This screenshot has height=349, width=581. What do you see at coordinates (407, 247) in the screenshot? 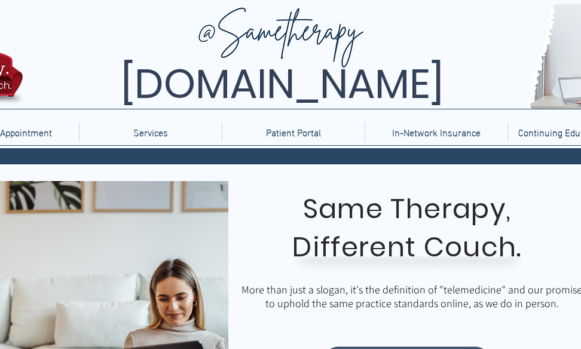
I see `span: Different Couch.` at bounding box center [407, 247].